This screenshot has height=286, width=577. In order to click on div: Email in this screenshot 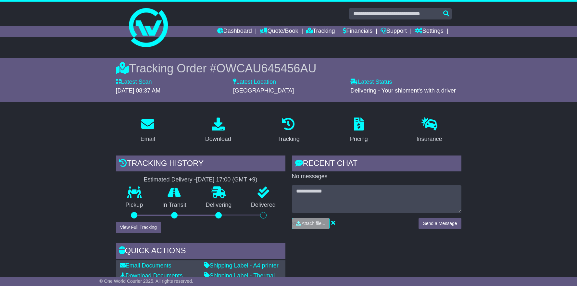, I will do `click(147, 139)`.